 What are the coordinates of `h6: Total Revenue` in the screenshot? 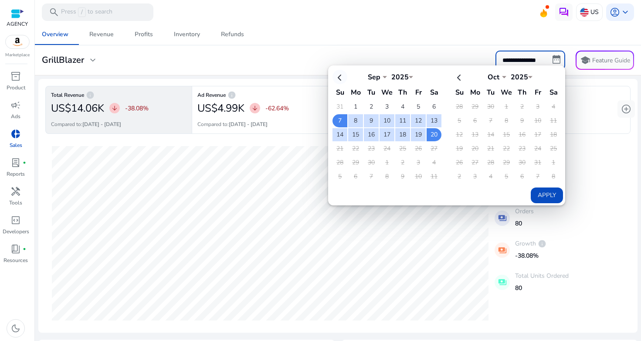 It's located at (119, 95).